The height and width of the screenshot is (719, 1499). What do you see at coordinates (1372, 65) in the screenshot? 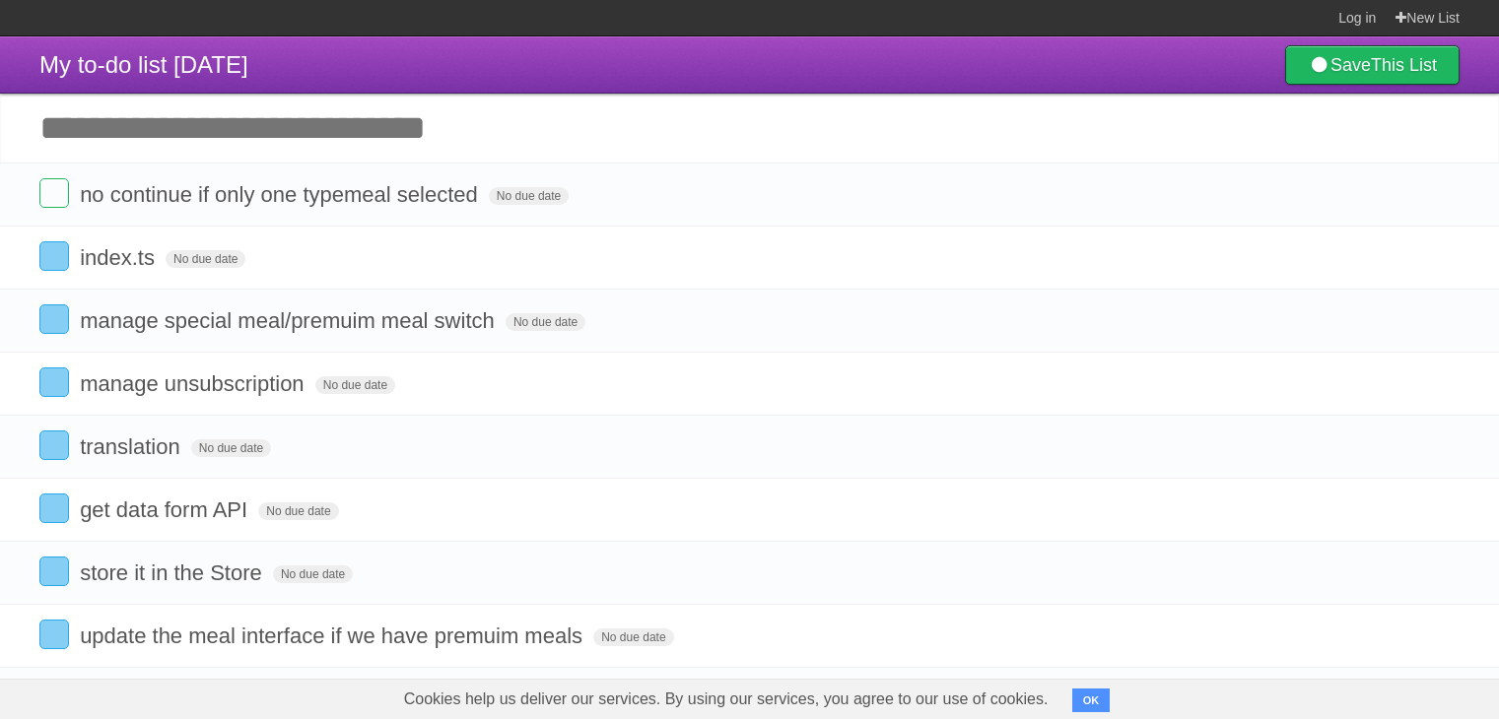
I see `a: SaveThis List` at bounding box center [1372, 65].